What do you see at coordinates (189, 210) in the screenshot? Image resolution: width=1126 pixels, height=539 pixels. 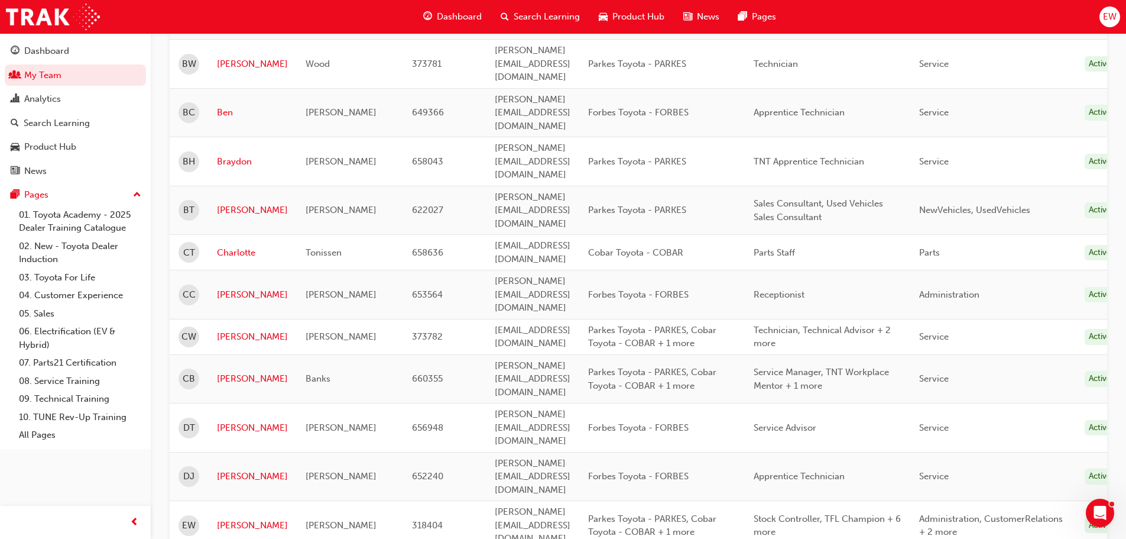 I see `span: BT` at bounding box center [189, 210].